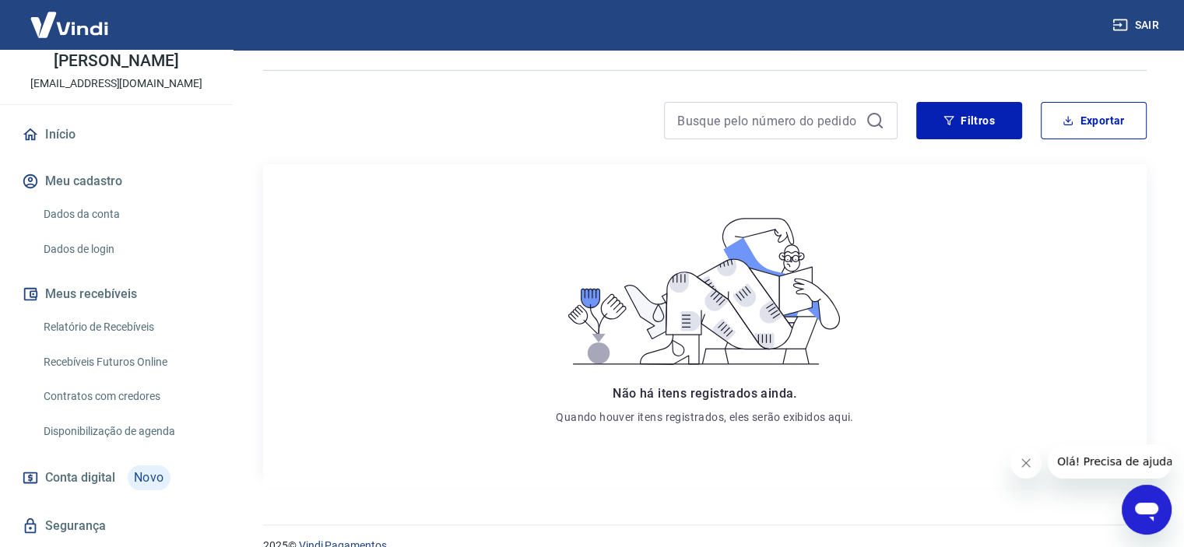 This screenshot has height=547, width=1184. I want to click on a: Início, so click(116, 135).